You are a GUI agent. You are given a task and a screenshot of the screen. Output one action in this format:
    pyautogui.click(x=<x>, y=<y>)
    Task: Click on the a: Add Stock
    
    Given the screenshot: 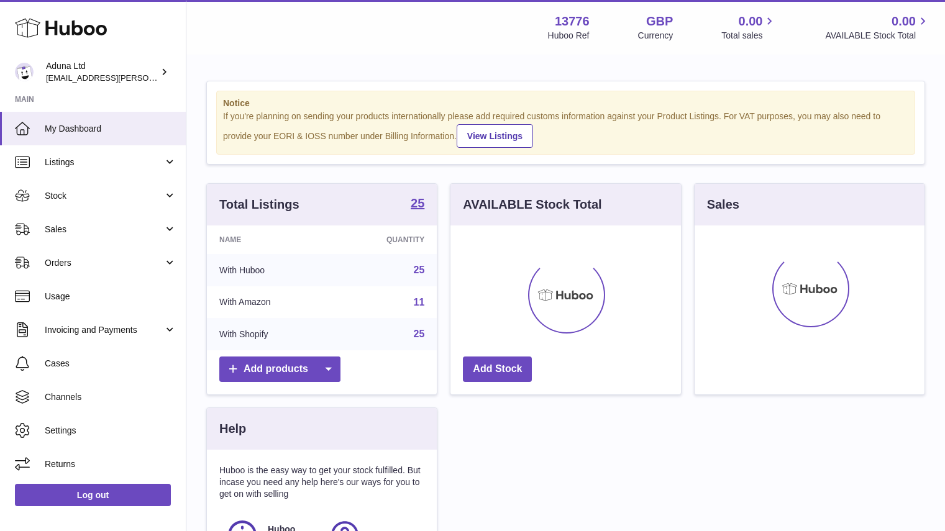 What is the action you would take?
    pyautogui.click(x=497, y=369)
    